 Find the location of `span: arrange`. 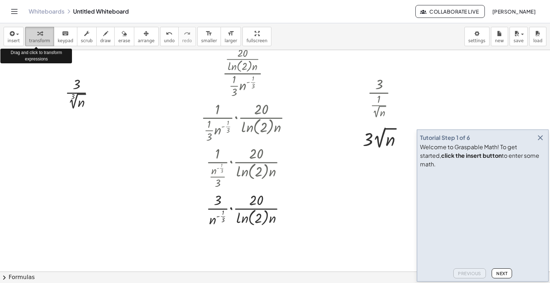

span: arrange is located at coordinates (146, 41).